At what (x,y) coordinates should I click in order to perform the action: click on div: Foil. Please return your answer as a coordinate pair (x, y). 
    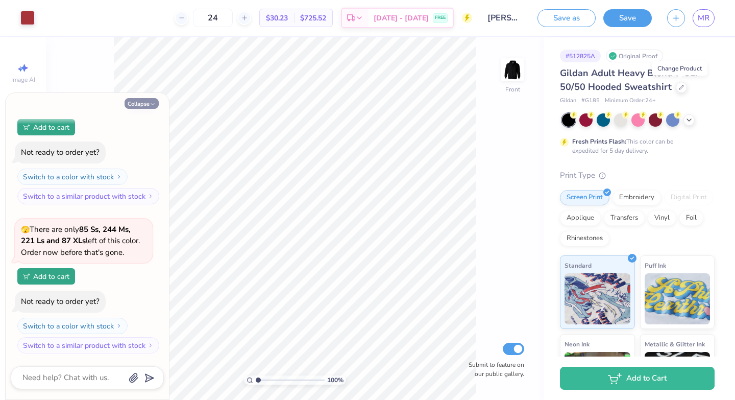
    Looking at the image, I should click on (691, 218).